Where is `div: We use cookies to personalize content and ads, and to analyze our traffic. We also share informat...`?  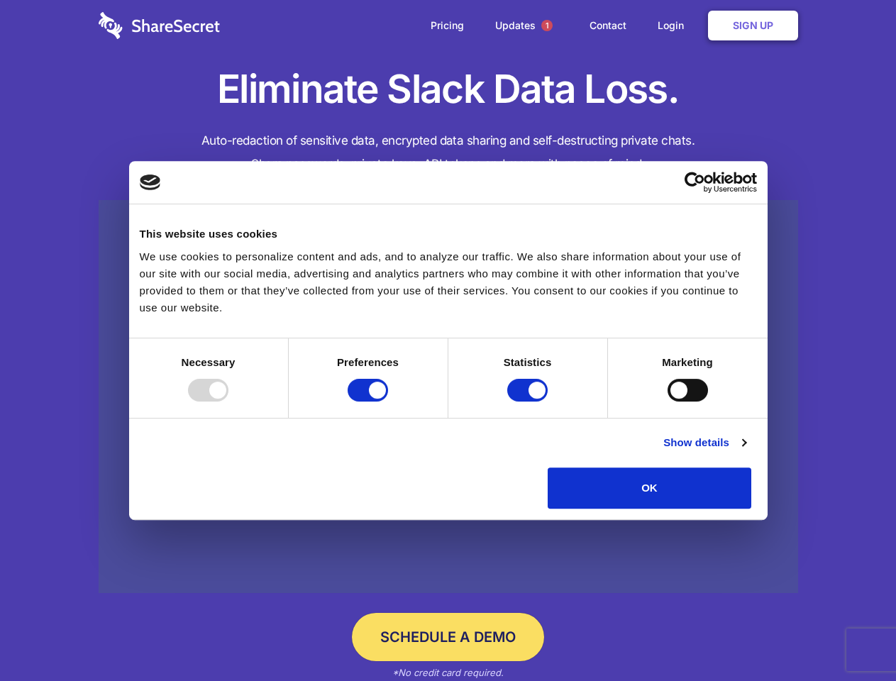 div: We use cookies to personalize content and ads, and to analyze our traffic. We also share informat... is located at coordinates (449, 283).